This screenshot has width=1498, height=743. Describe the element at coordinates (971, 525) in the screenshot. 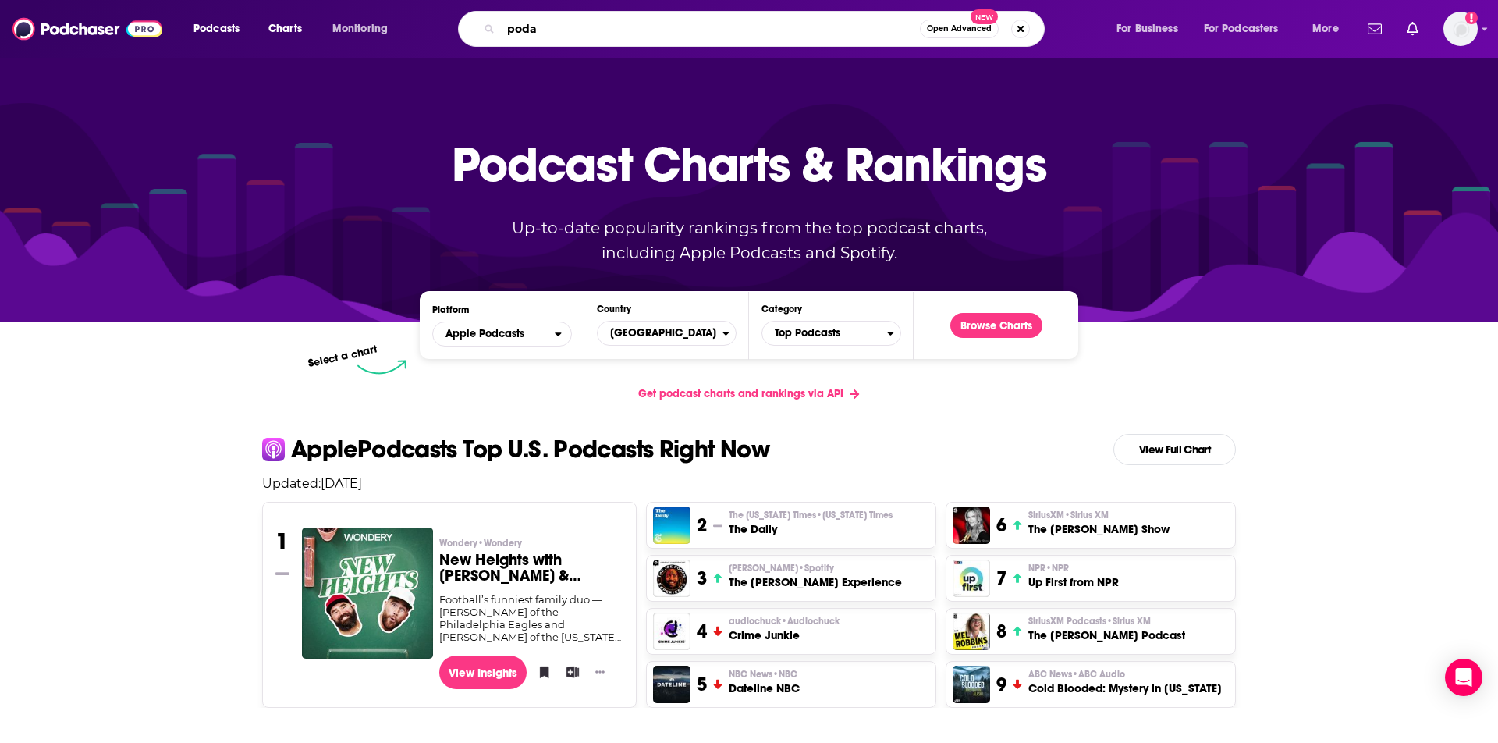

I see `img: The Megyn Kelly Show` at that location.